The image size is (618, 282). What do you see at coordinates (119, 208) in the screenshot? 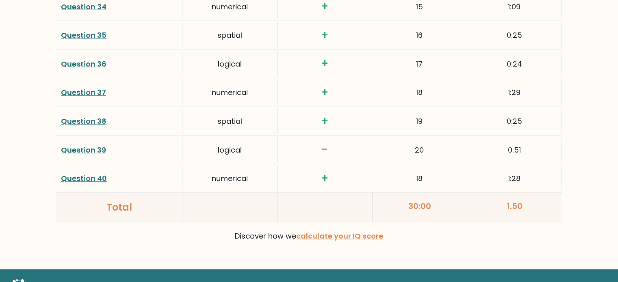
I see `div: Total` at bounding box center [119, 208].